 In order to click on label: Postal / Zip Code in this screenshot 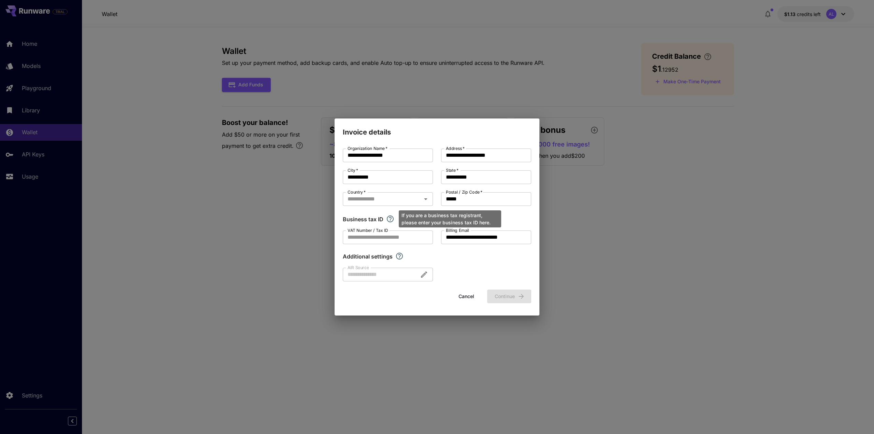, I will do `click(464, 192)`.